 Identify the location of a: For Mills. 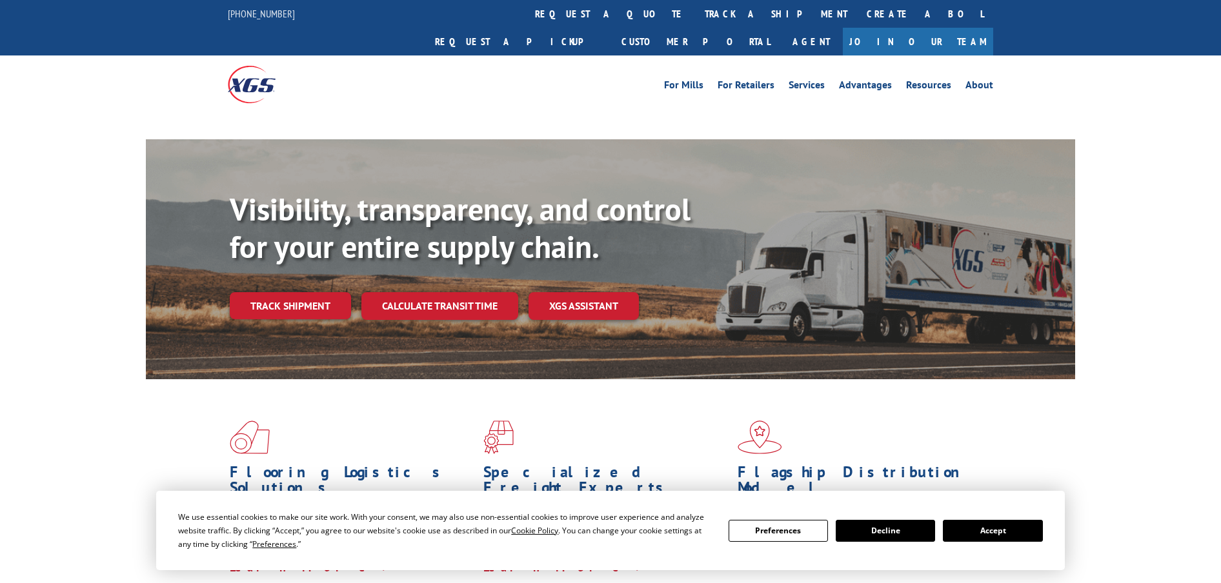
(683, 87).